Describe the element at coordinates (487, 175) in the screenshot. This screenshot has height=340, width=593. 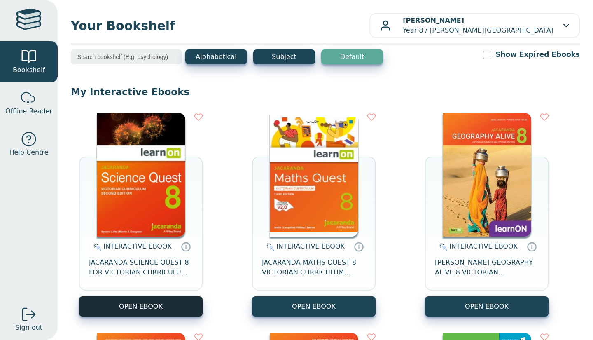
I see `img: 5407fe0c-7f91-e911-a97e-0272d098c78b.jpg` at that location.